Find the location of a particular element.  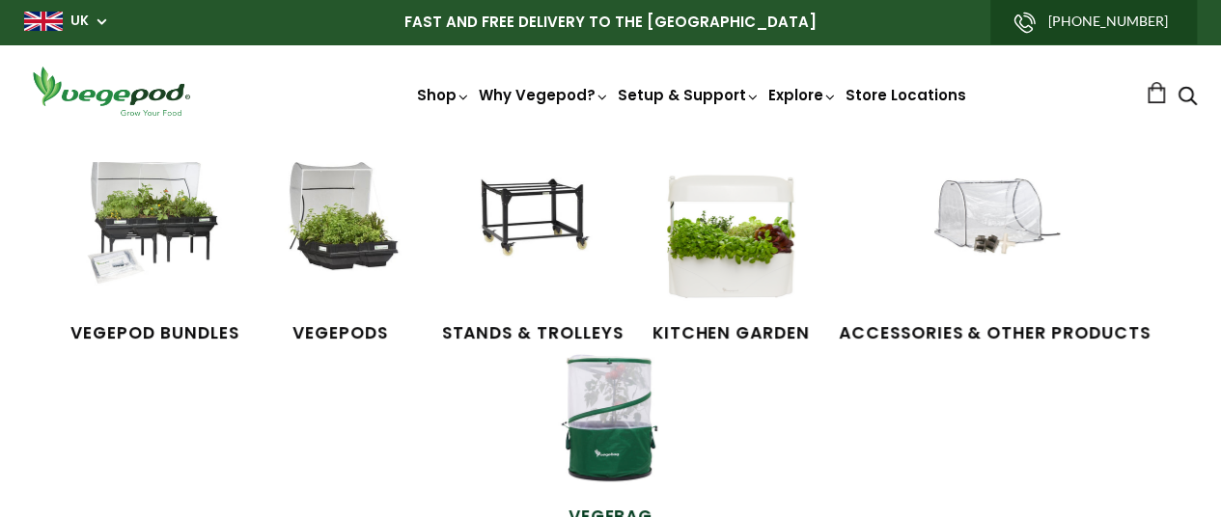

span: Stands & Trolleys is located at coordinates (533, 334).